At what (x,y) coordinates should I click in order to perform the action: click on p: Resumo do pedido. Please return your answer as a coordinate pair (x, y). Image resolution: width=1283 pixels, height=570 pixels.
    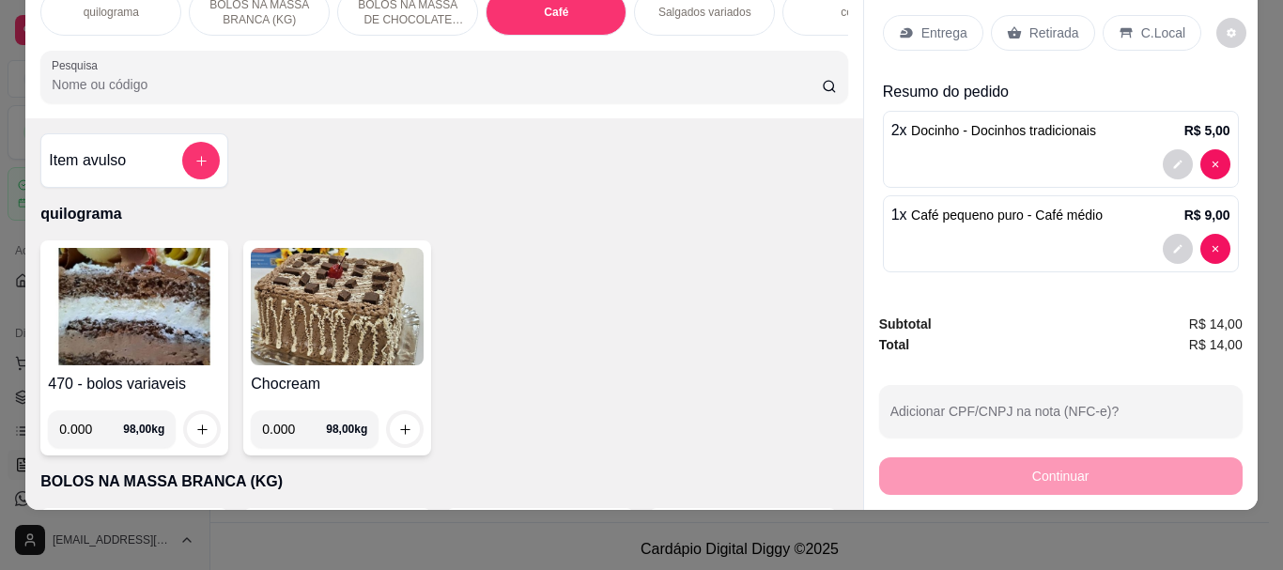
    Looking at the image, I should click on (1061, 92).